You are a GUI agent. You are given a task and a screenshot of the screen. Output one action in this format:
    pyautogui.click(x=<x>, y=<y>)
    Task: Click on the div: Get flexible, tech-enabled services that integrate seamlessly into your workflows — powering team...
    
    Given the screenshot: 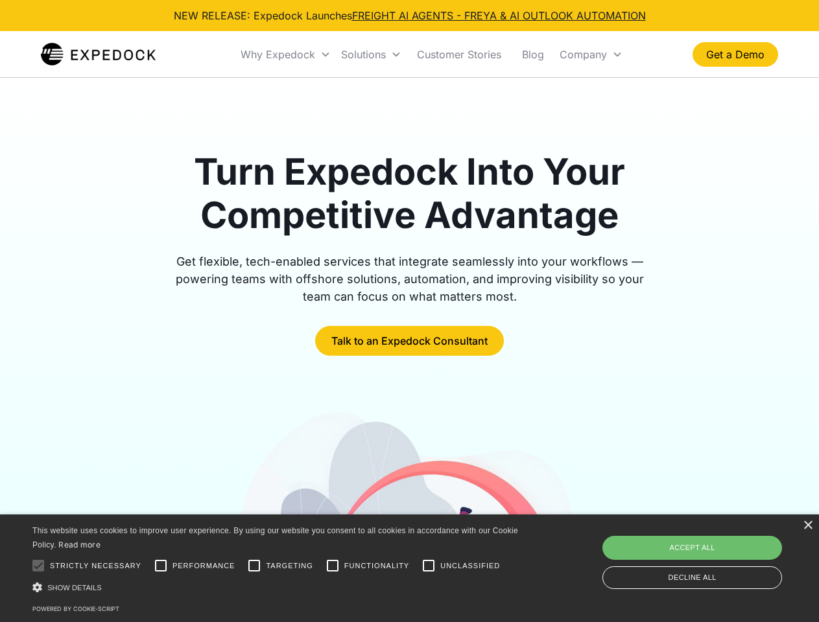 What is the action you would take?
    pyautogui.click(x=410, y=279)
    